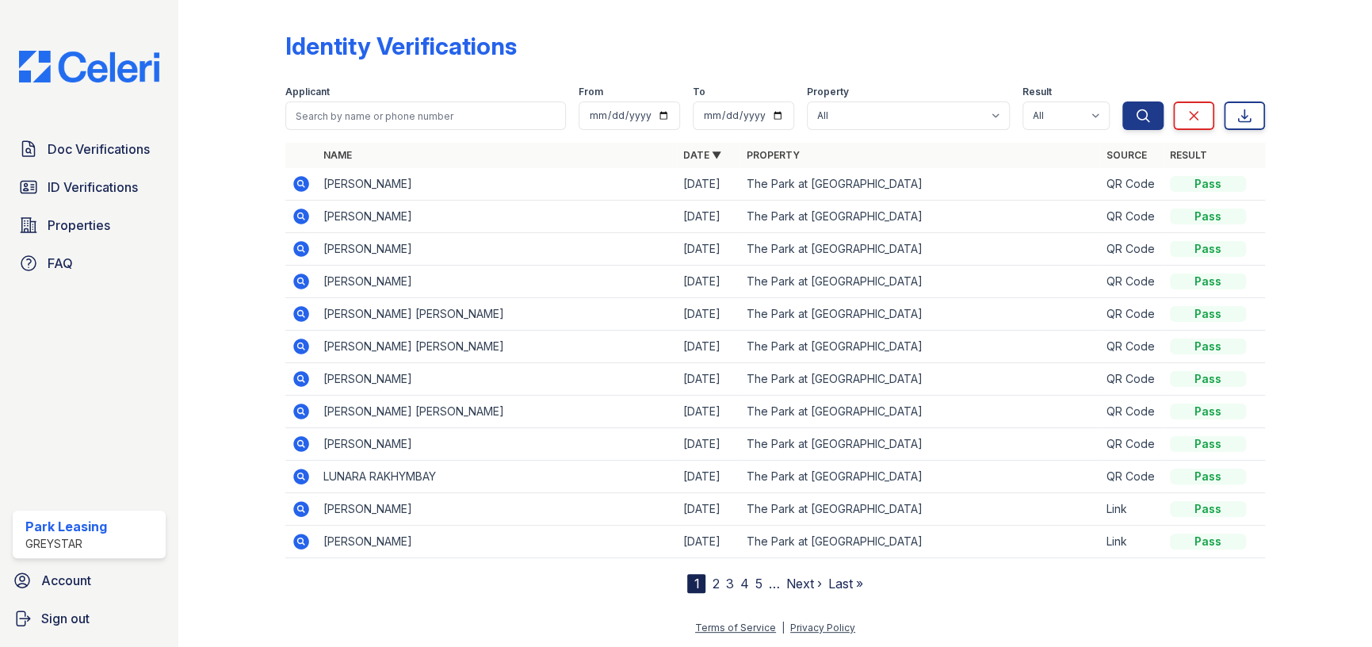 This screenshot has height=647, width=1372. I want to click on span: Doc Verifications, so click(98, 149).